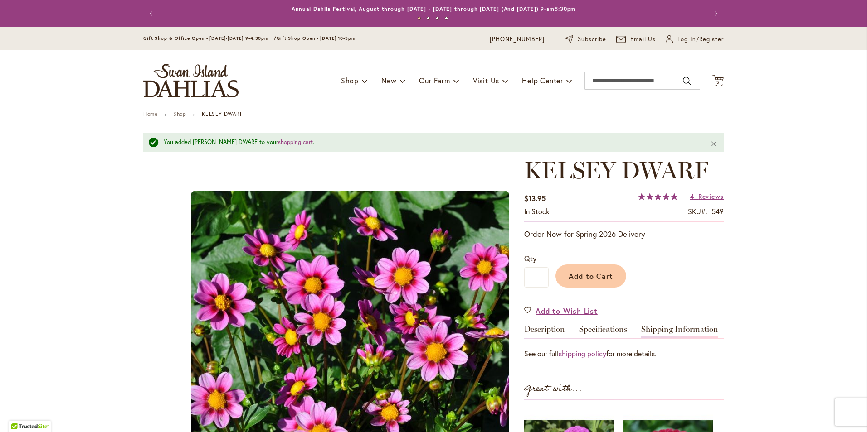  Describe the element at coordinates (553, 389) in the screenshot. I see `strong: Great with...` at that location.